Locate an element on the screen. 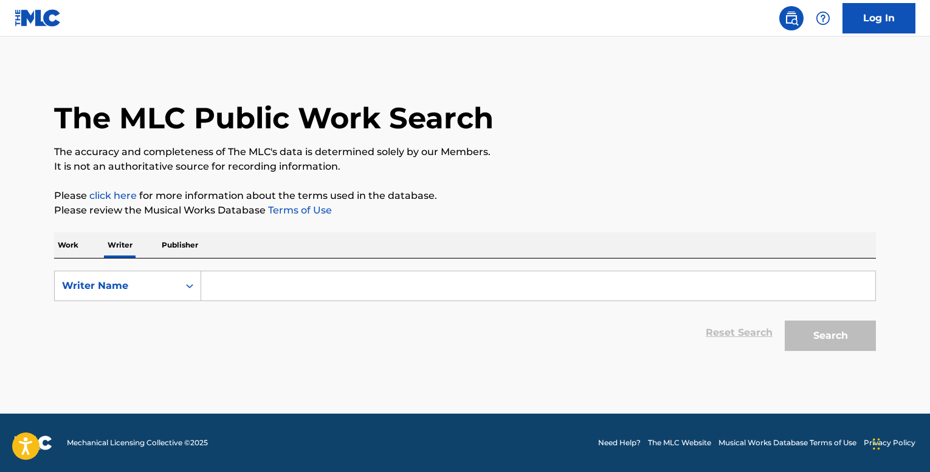 The height and width of the screenshot is (472, 930). a: Log In is located at coordinates (879, 18).